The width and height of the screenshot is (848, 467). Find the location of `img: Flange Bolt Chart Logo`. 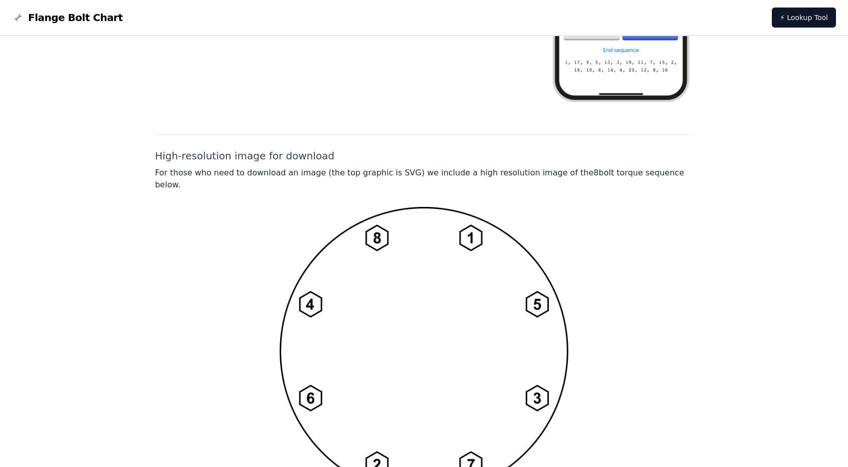

img: Flange Bolt Chart Logo is located at coordinates (18, 18).